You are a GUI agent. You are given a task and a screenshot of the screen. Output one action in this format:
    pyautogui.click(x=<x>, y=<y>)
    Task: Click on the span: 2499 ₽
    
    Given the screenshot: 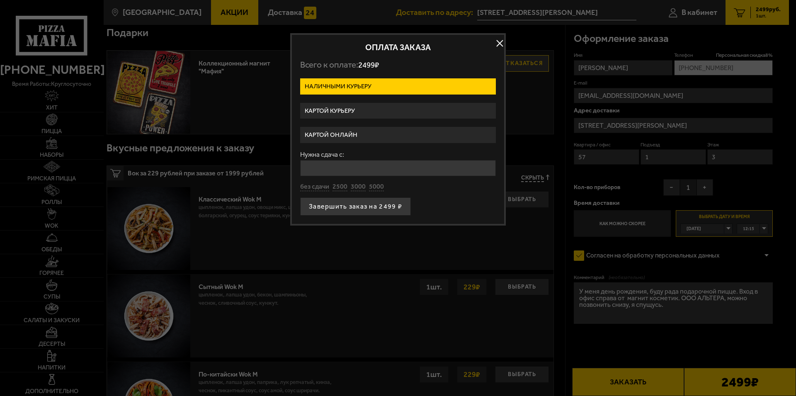 What is the action you would take?
    pyautogui.click(x=369, y=65)
    